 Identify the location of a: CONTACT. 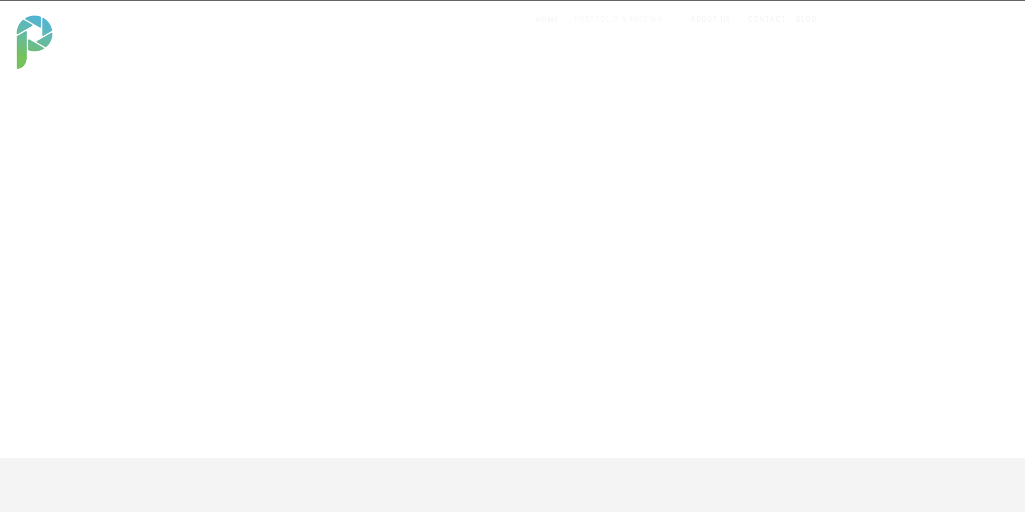
(767, 19).